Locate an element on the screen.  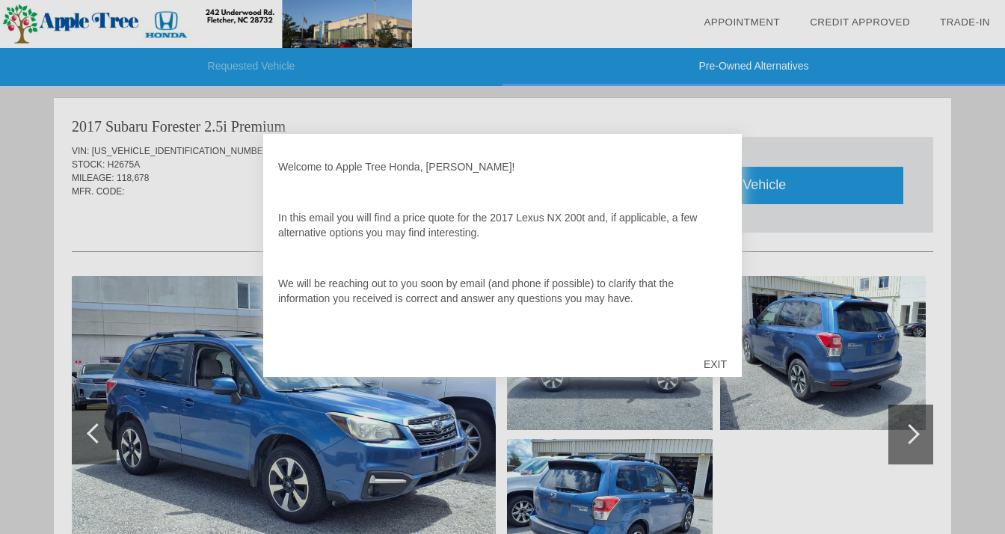
p: I look forward to providing you with a great experience as you search for a vehicle! is located at coordinates (503, 349).